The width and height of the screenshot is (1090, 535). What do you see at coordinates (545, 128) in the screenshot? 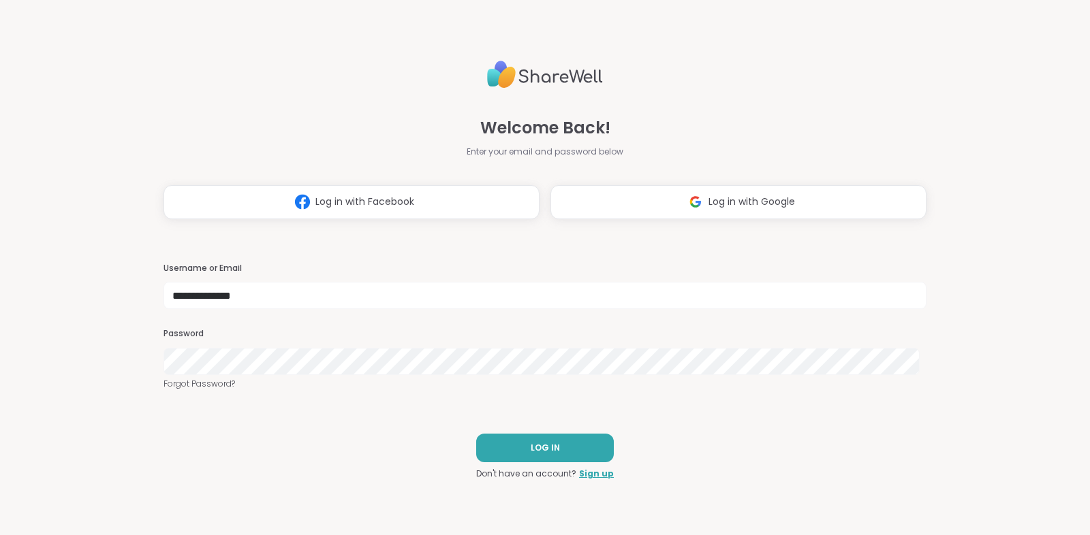
I see `span: Welcome Back!` at bounding box center [545, 128].